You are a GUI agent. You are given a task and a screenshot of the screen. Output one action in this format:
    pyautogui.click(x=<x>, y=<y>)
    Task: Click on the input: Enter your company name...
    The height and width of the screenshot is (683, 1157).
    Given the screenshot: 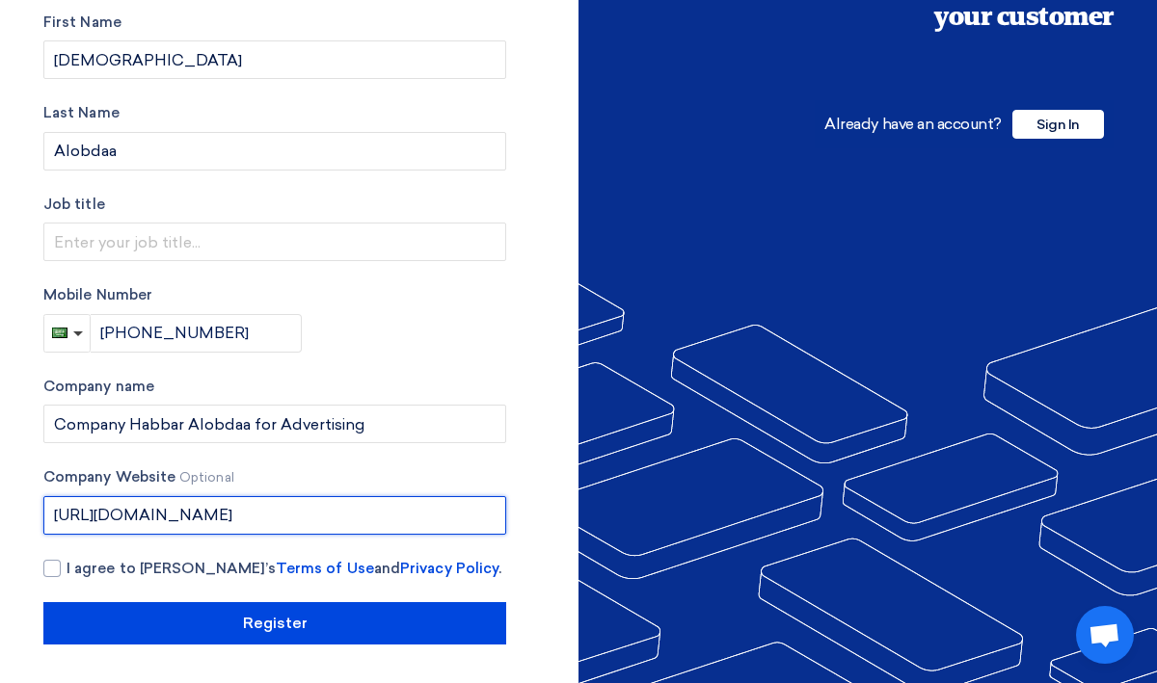 What is the action you would take?
    pyautogui.click(x=275, y=424)
    